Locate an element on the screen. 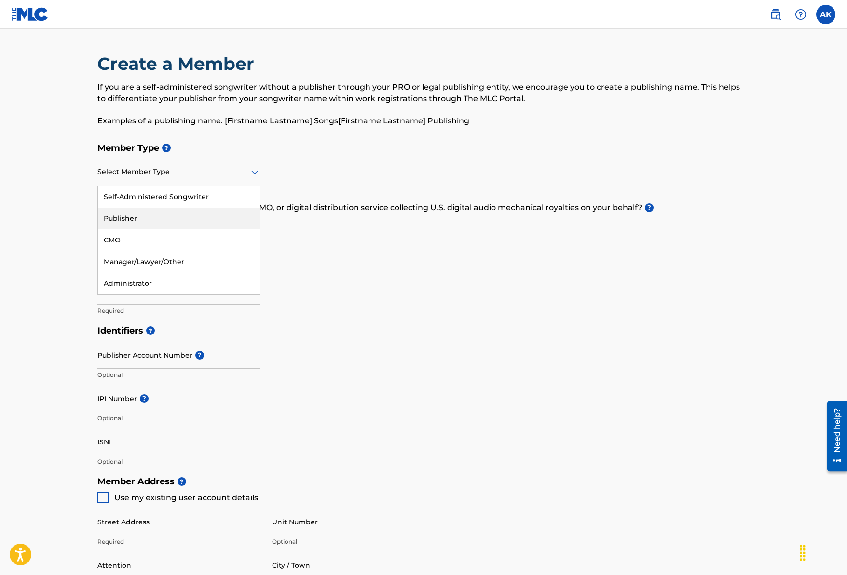 The height and width of the screenshot is (575, 847). img: help is located at coordinates (801, 14).